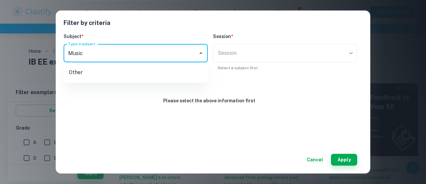 Image resolution: width=426 pixels, height=184 pixels. I want to click on button: Close, so click(201, 53).